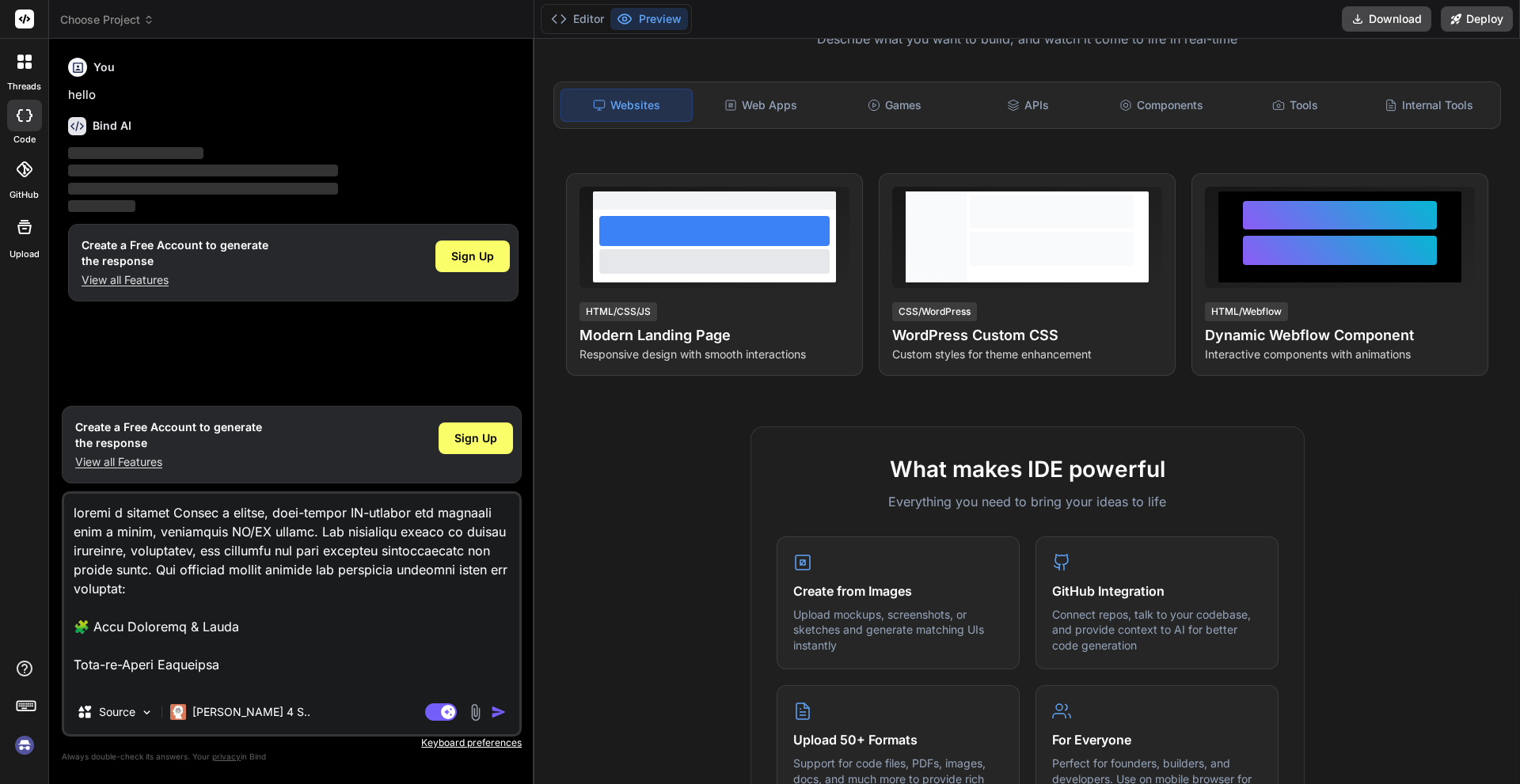 The width and height of the screenshot is (1520, 784). Describe the element at coordinates (1161, 105) in the screenshot. I see `div: Components` at that location.